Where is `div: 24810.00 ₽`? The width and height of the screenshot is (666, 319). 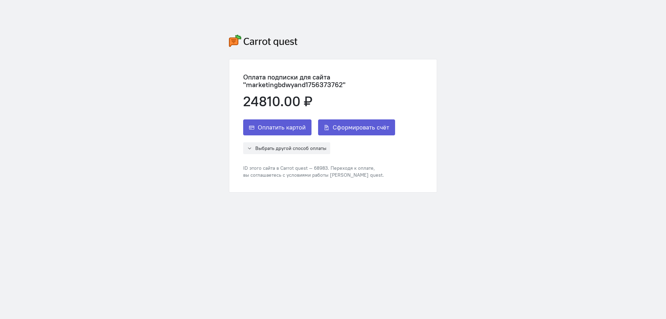
div: 24810.00 ₽ is located at coordinates (333, 101).